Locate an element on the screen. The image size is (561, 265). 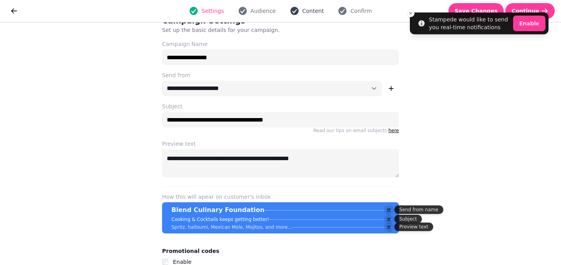
p: Blend Culinary Foundation is located at coordinates (218, 210).